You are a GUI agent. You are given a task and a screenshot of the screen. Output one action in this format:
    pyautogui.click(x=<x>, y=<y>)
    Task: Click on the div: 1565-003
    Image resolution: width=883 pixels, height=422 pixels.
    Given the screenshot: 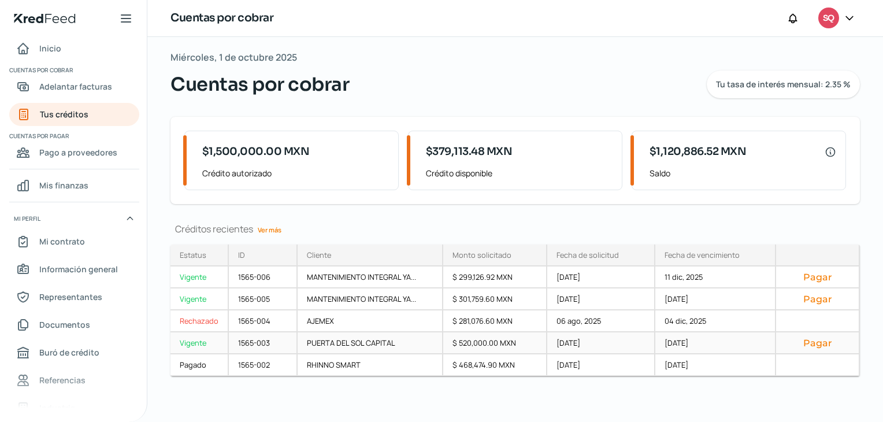 What is the action you would take?
    pyautogui.click(x=263, y=343)
    